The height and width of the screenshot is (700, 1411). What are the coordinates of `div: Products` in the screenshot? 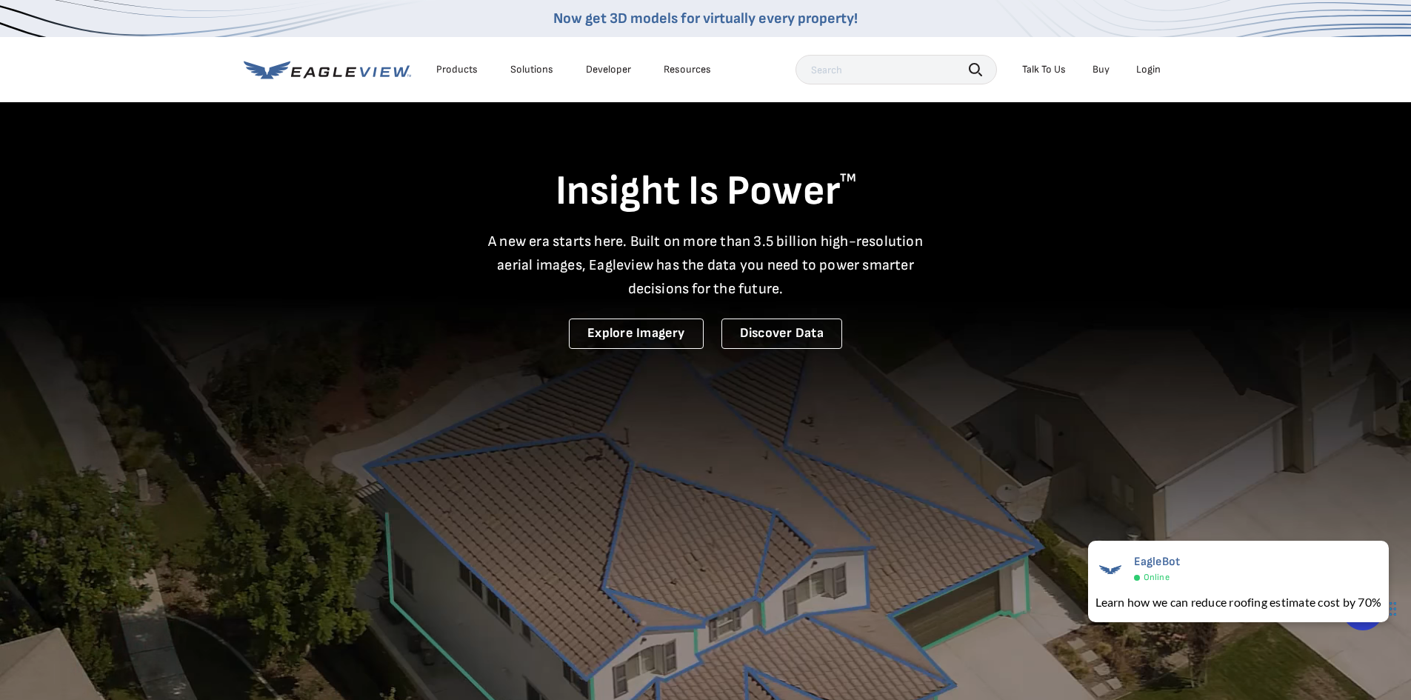 It's located at (457, 70).